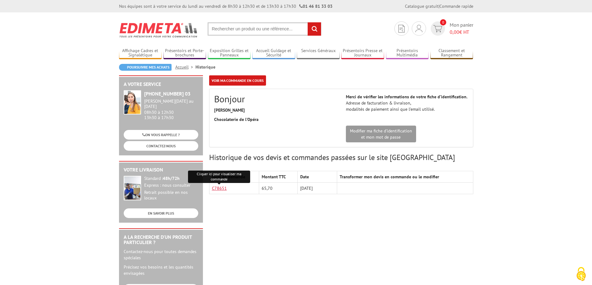 The width and height of the screenshot is (592, 285). Describe the element at coordinates (274, 53) in the screenshot. I see `a: Accueil Guidage et Sécurité` at that location.